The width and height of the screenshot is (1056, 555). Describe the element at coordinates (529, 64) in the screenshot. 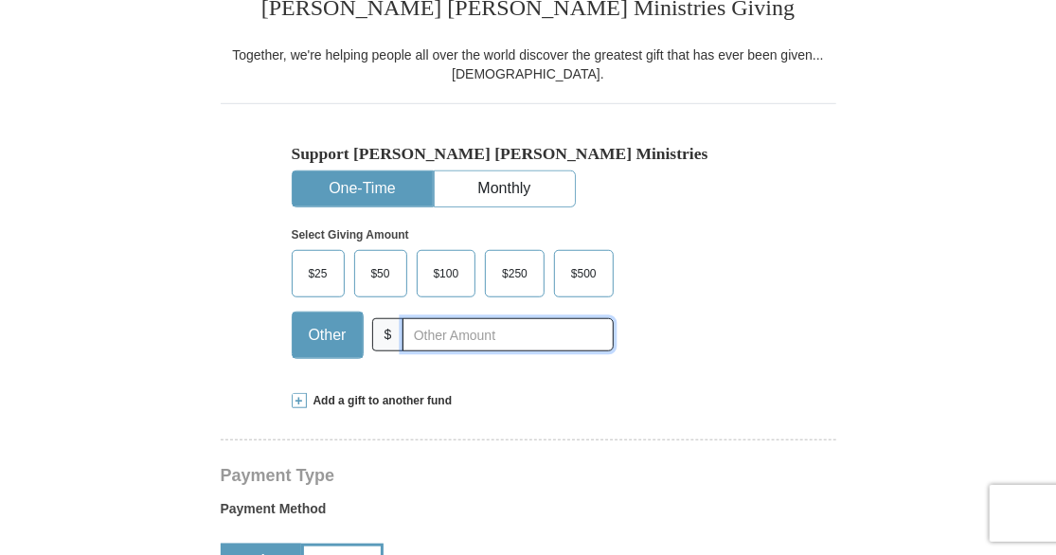

I see `div: Together, we're helping people all over the world discover the greatest gift that has ever been g...` at that location.